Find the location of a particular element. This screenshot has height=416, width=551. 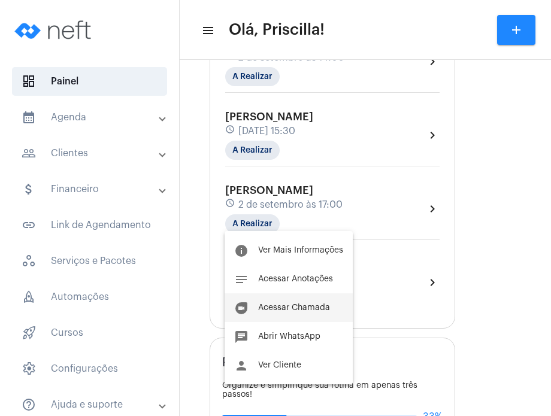

span: Ver Cliente is located at coordinates (280, 366).